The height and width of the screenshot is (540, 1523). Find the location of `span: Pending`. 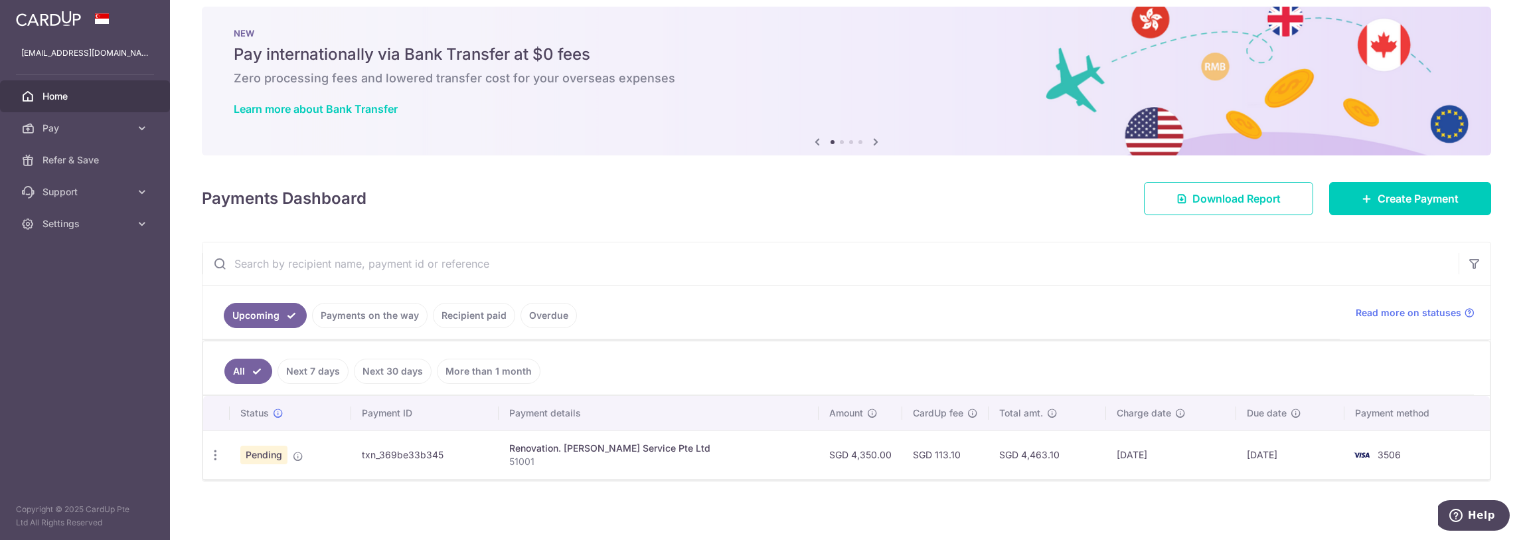

span: Pending is located at coordinates (264, 455).